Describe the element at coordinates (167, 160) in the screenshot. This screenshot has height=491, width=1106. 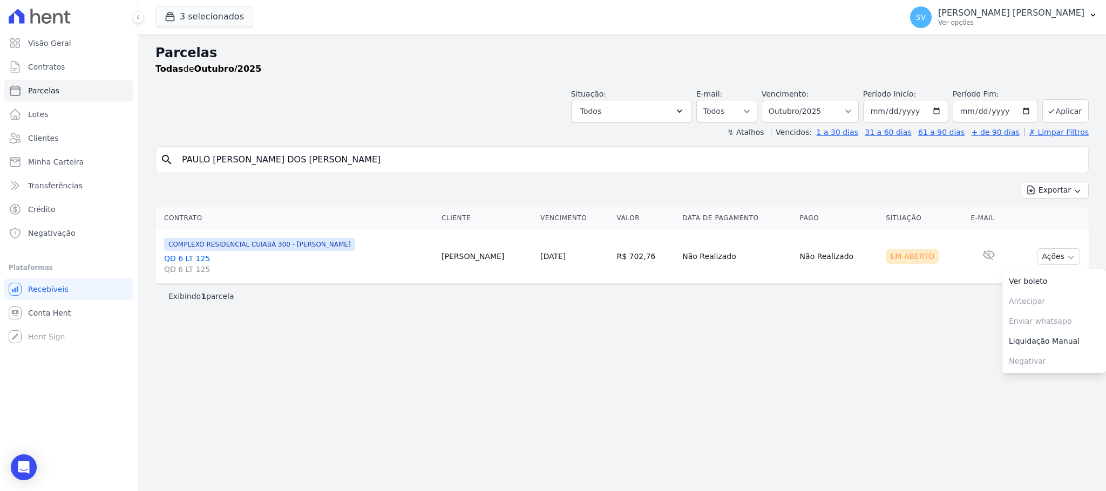
I see `i: search` at that location.